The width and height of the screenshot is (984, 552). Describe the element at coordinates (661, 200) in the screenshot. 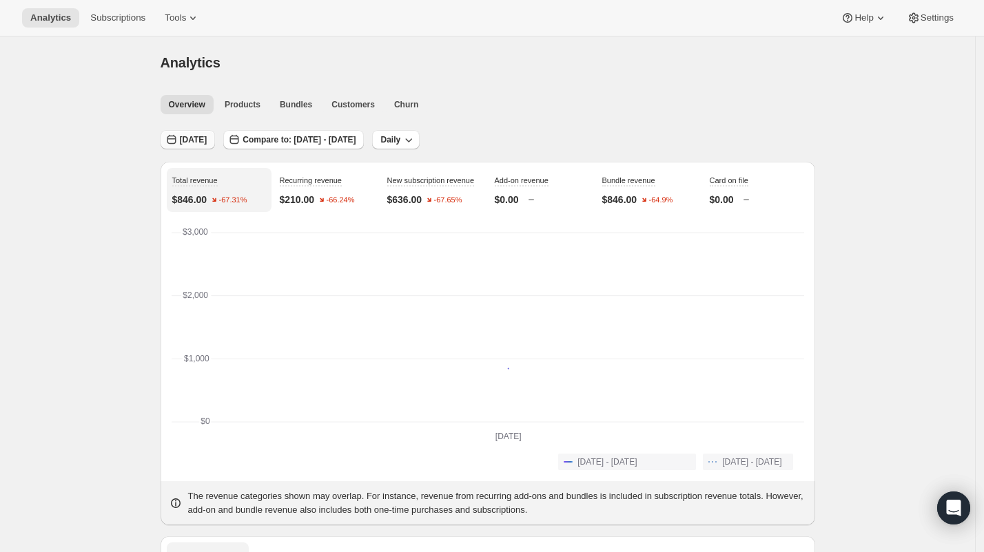

I see `text: -64.9%` at that location.